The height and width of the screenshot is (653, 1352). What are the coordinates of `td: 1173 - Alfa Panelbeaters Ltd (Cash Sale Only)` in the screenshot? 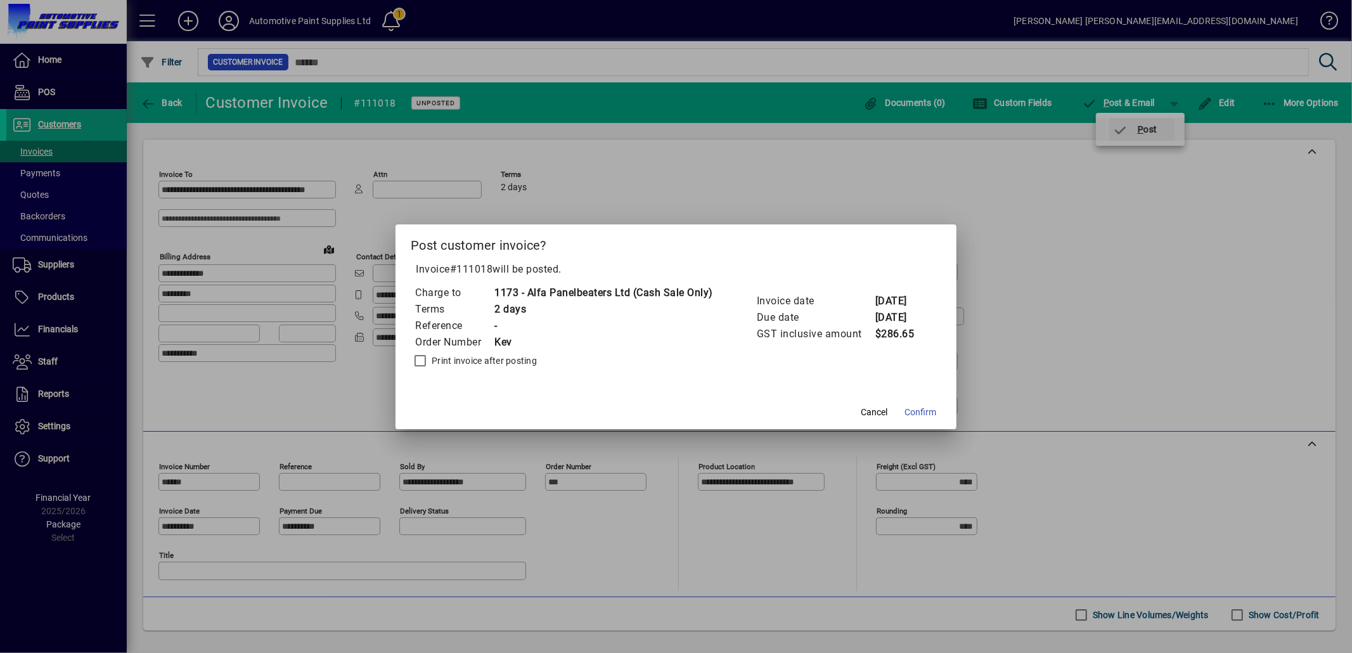 It's located at (603, 293).